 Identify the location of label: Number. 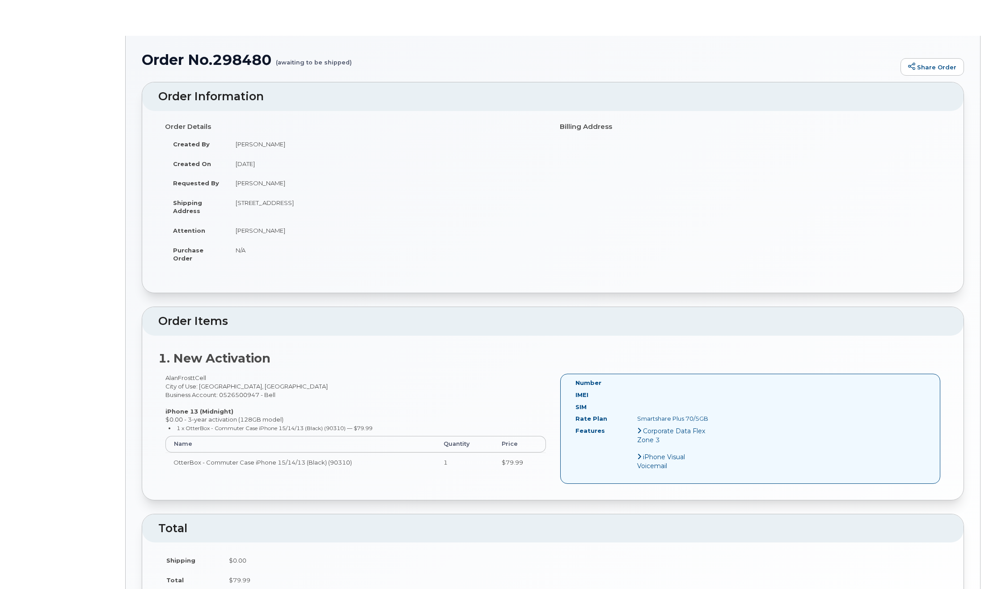
(589, 382).